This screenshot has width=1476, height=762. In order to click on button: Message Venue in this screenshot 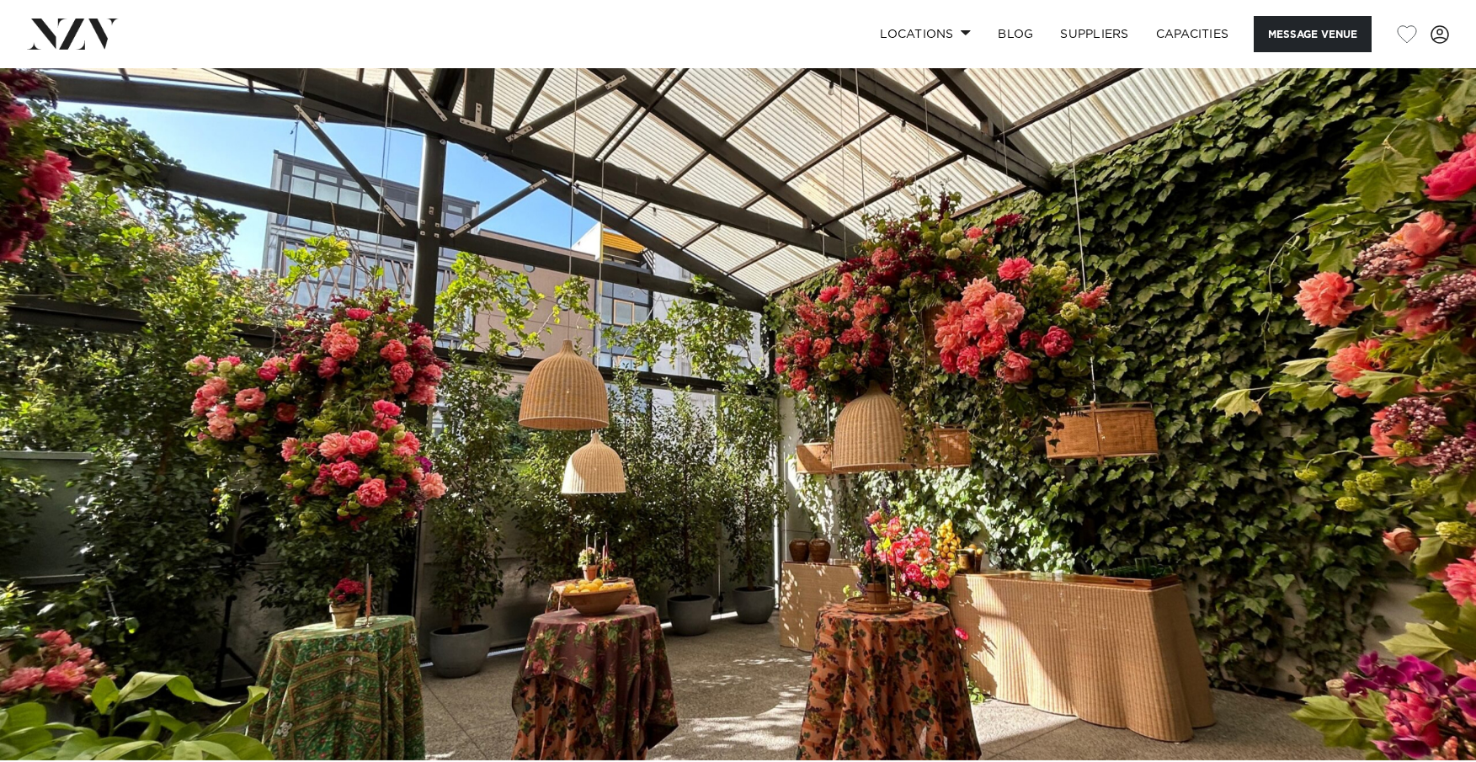, I will do `click(1313, 34)`.